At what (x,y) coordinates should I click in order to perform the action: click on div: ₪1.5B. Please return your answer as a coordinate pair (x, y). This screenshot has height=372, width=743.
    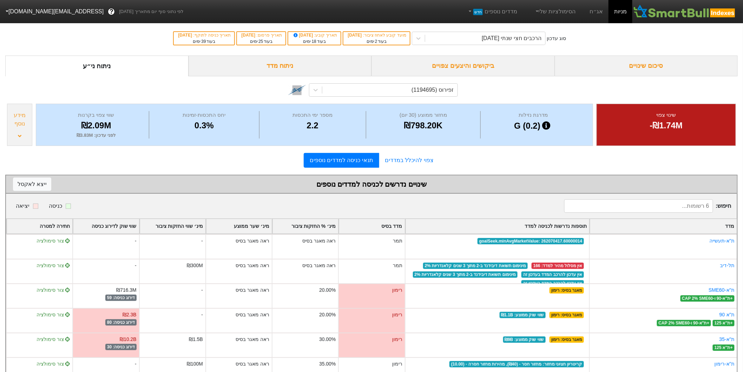
    Looking at the image, I should click on (196, 339).